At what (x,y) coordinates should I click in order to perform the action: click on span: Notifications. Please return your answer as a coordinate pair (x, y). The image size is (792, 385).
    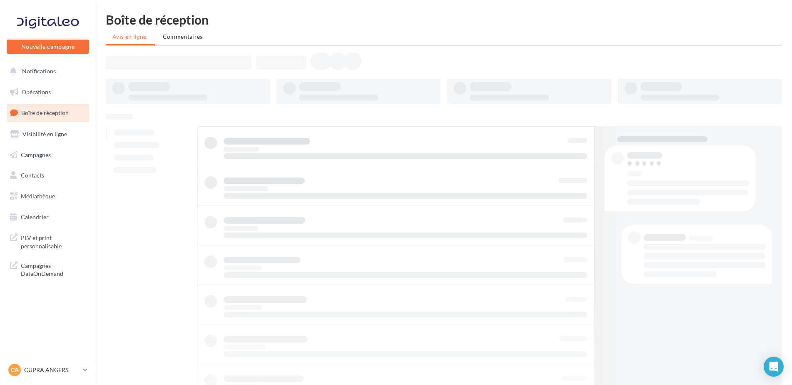
    Looking at the image, I should click on (39, 71).